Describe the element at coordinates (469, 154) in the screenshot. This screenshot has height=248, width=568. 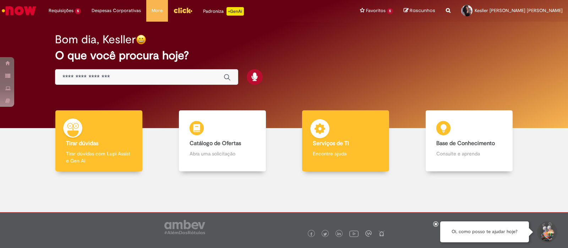
I see `p: Consulte e aprenda` at that location.